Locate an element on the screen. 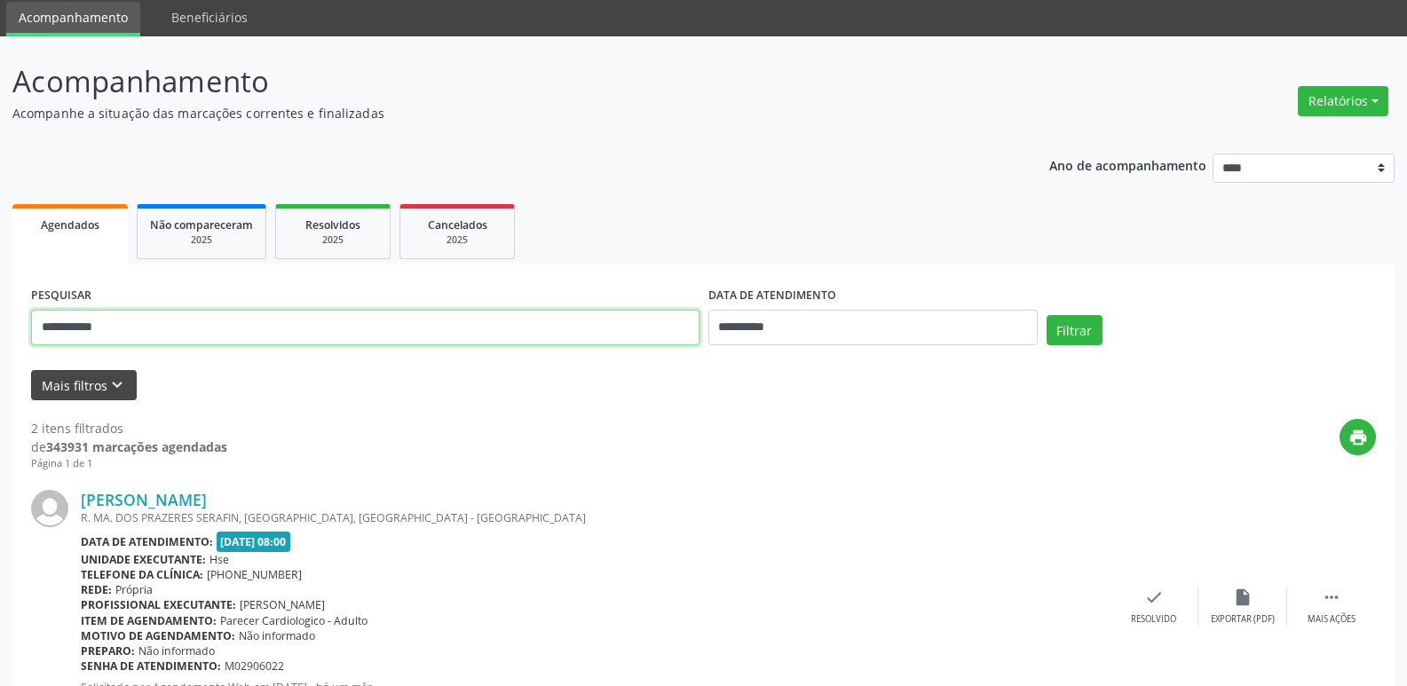  span: M02906022 is located at coordinates (254, 666).